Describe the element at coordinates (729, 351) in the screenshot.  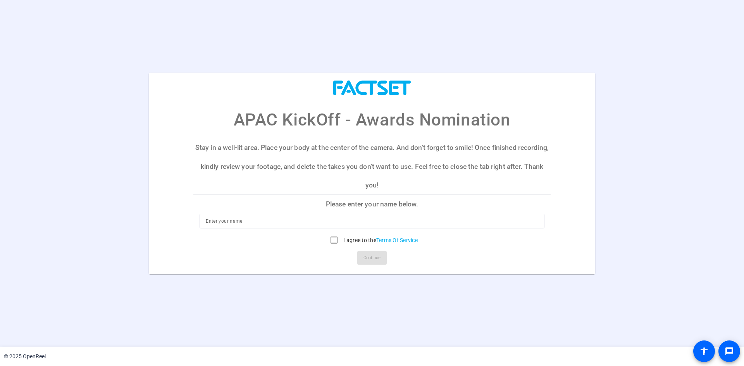
I see `mat-icon: message` at that location.